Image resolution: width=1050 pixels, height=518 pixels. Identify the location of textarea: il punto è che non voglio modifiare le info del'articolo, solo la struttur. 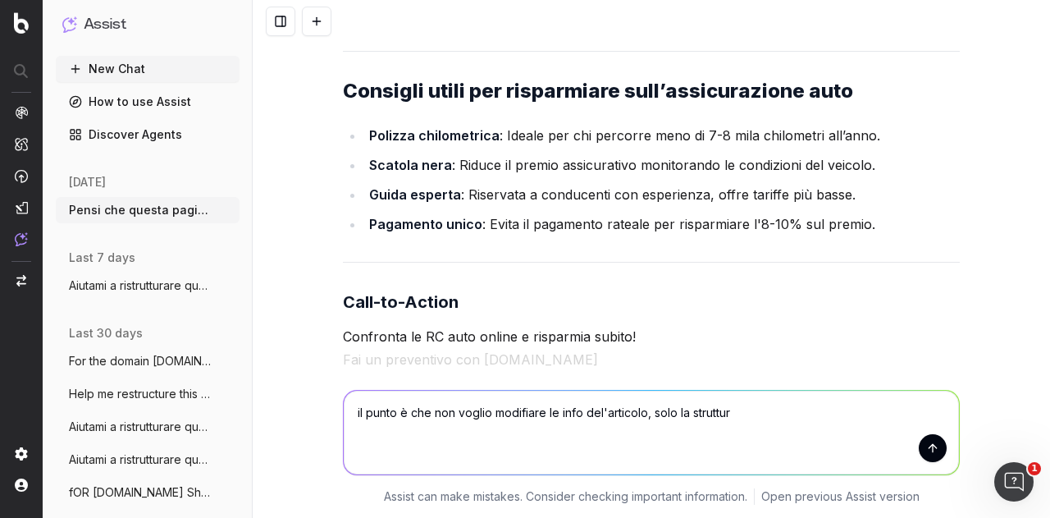
(651, 432).